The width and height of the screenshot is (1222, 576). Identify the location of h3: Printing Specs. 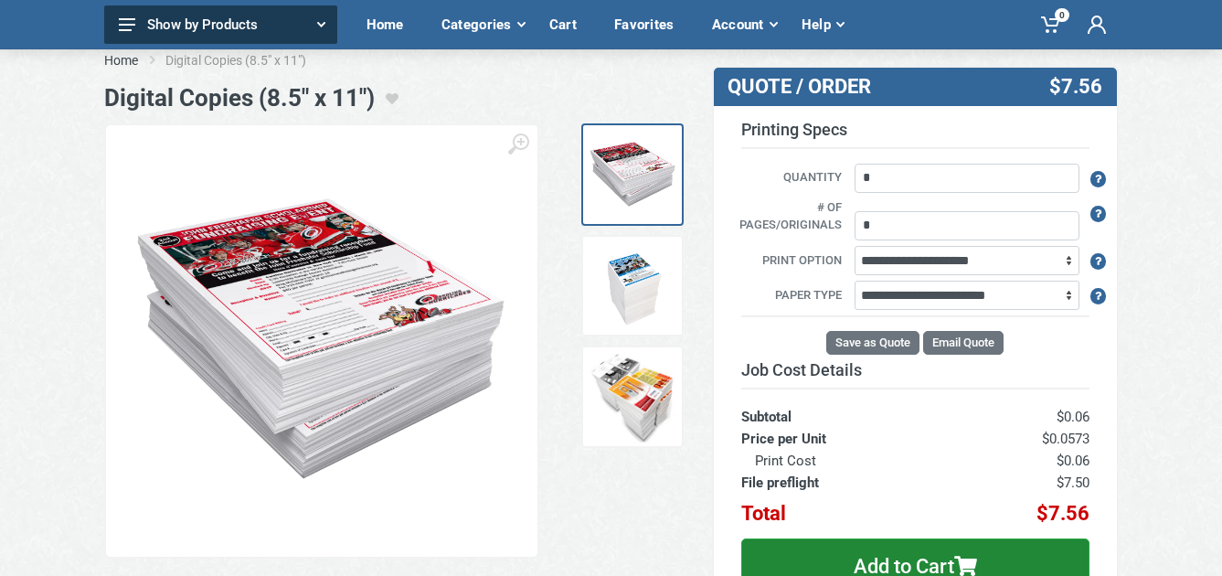
(915, 134).